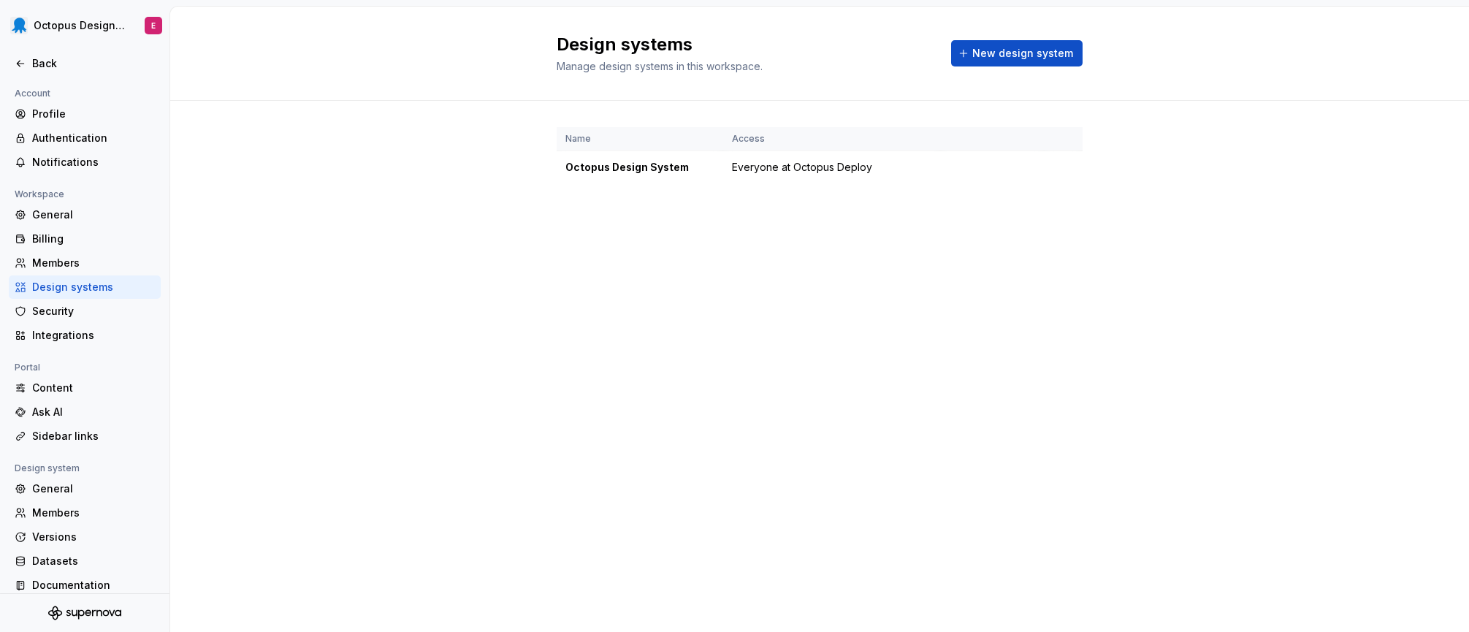 This screenshot has height=632, width=1469. Describe the element at coordinates (19, 26) in the screenshot. I see `img: fcf53608-4560-46b3-9ec6-dbe177120620.png` at that location.